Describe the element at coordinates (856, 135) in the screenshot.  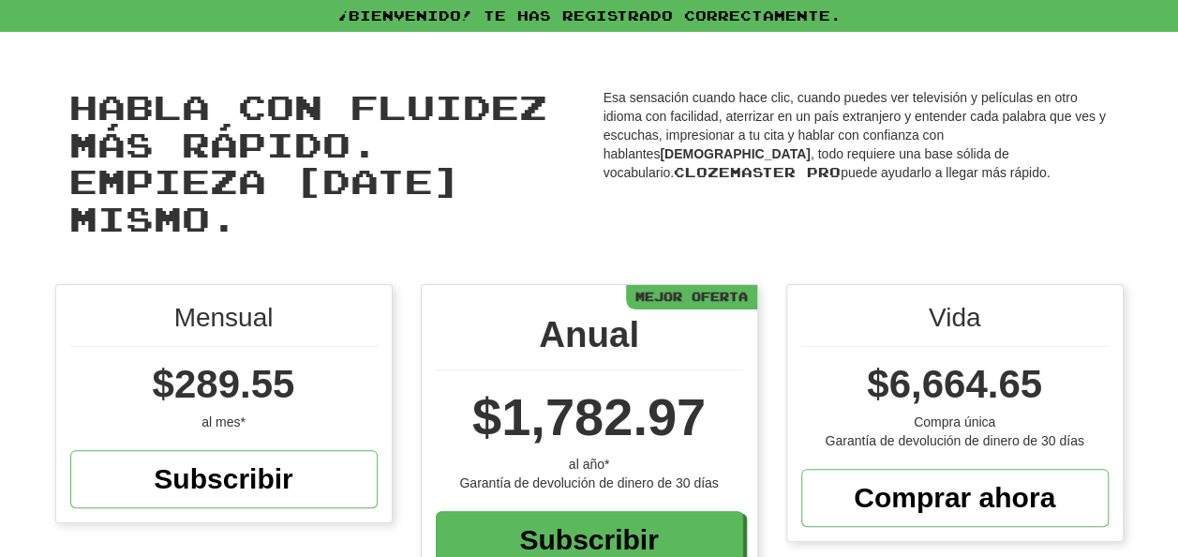
I see `p: Esa sensación cuando hace clic, cuando puedes ver televisión y películas en otro idioma con facil...` at that location.